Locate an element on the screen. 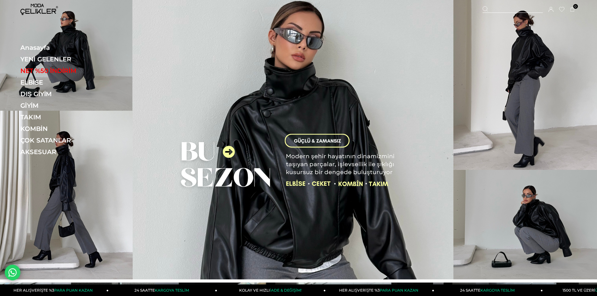 Image resolution: width=597 pixels, height=296 pixels. a: YENİ GELENLER is located at coordinates (63, 59).